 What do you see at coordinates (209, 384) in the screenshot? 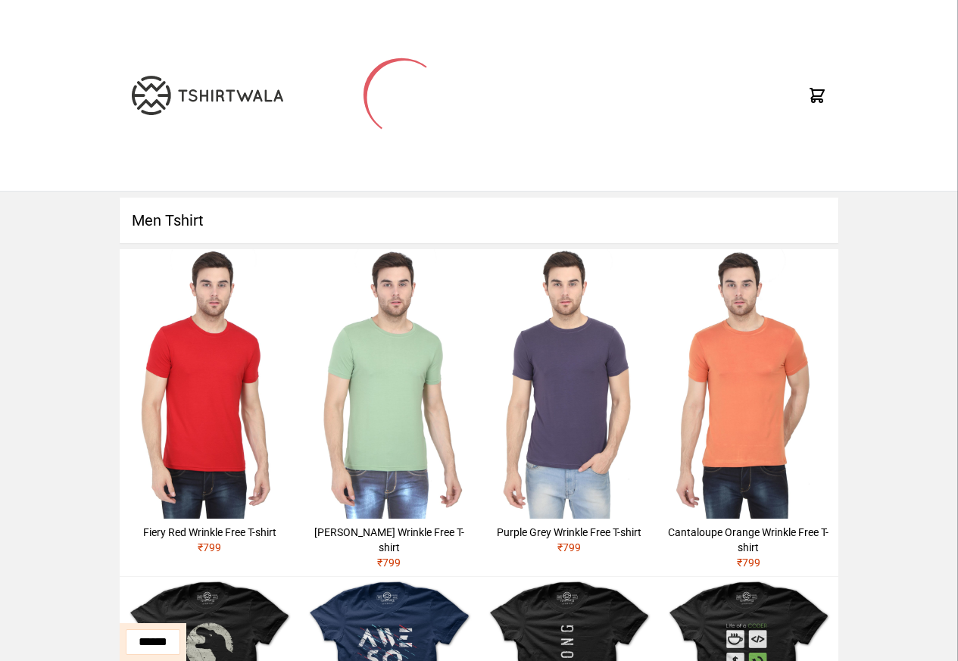
I see `img: 4M6A2225.jpg` at bounding box center [209, 384].